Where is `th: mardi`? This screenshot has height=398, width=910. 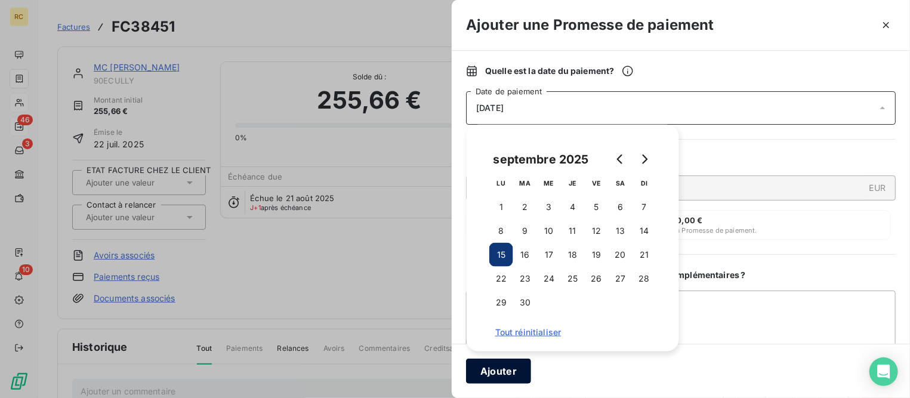
th: mardi is located at coordinates (525, 183).